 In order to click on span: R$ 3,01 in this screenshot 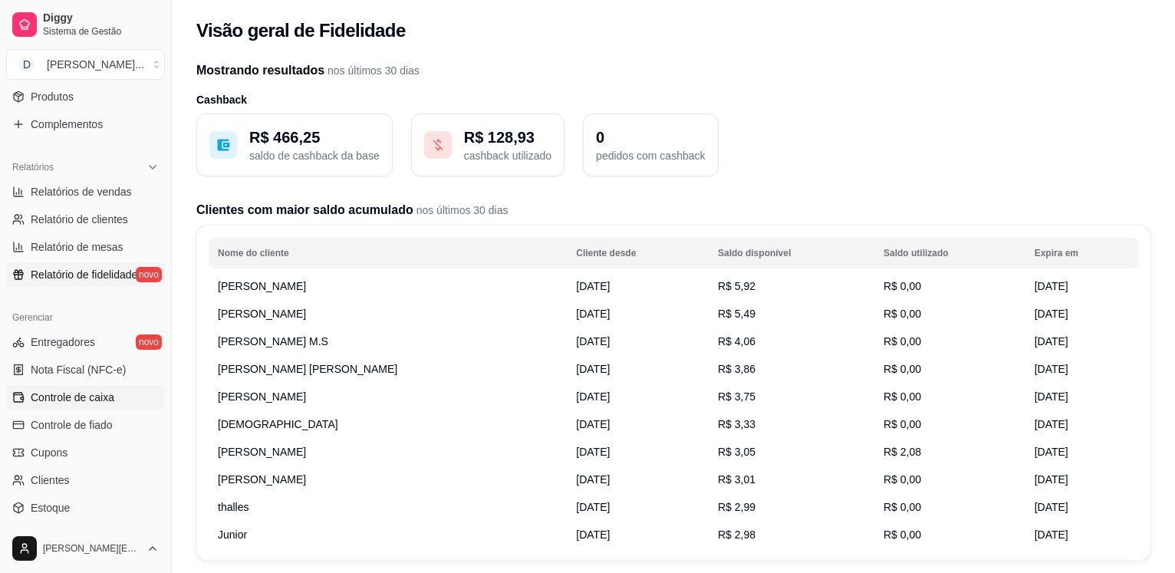, I will do `click(736, 479)`.